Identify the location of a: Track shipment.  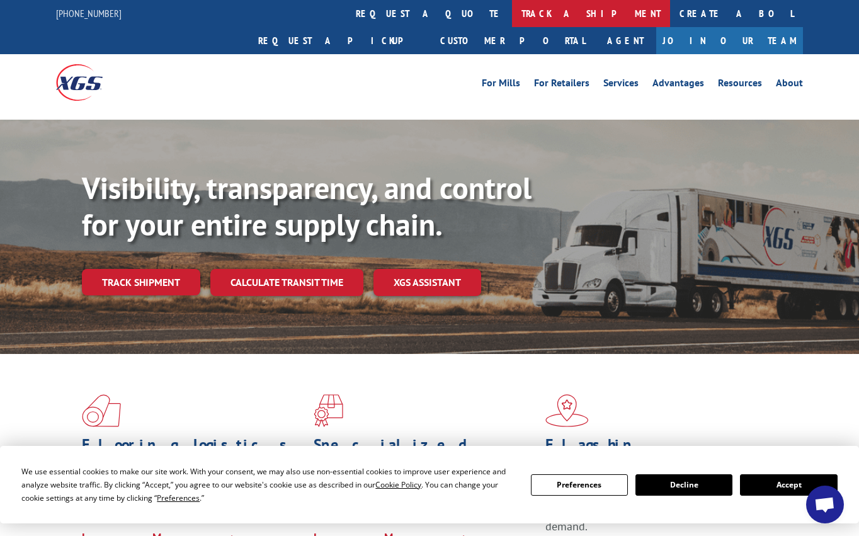
(141, 282).